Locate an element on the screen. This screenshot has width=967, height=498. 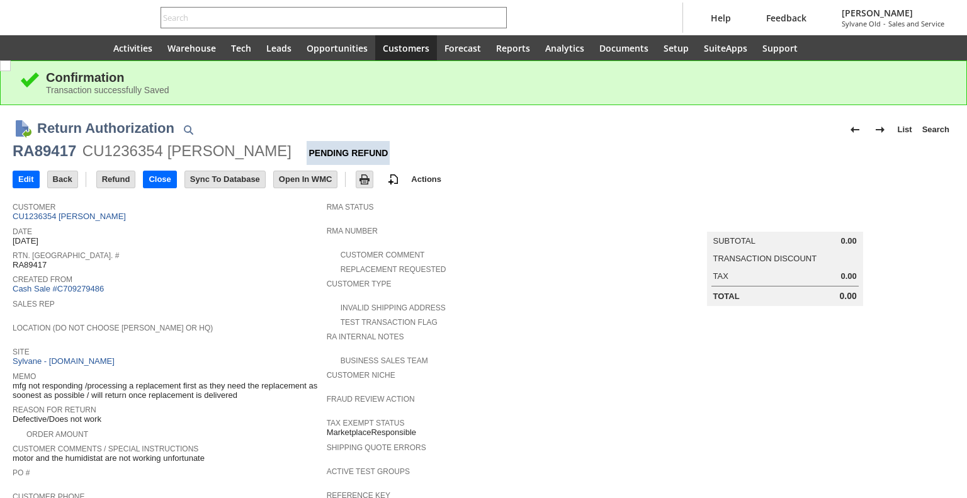
a: RMA Status is located at coordinates (350, 207).